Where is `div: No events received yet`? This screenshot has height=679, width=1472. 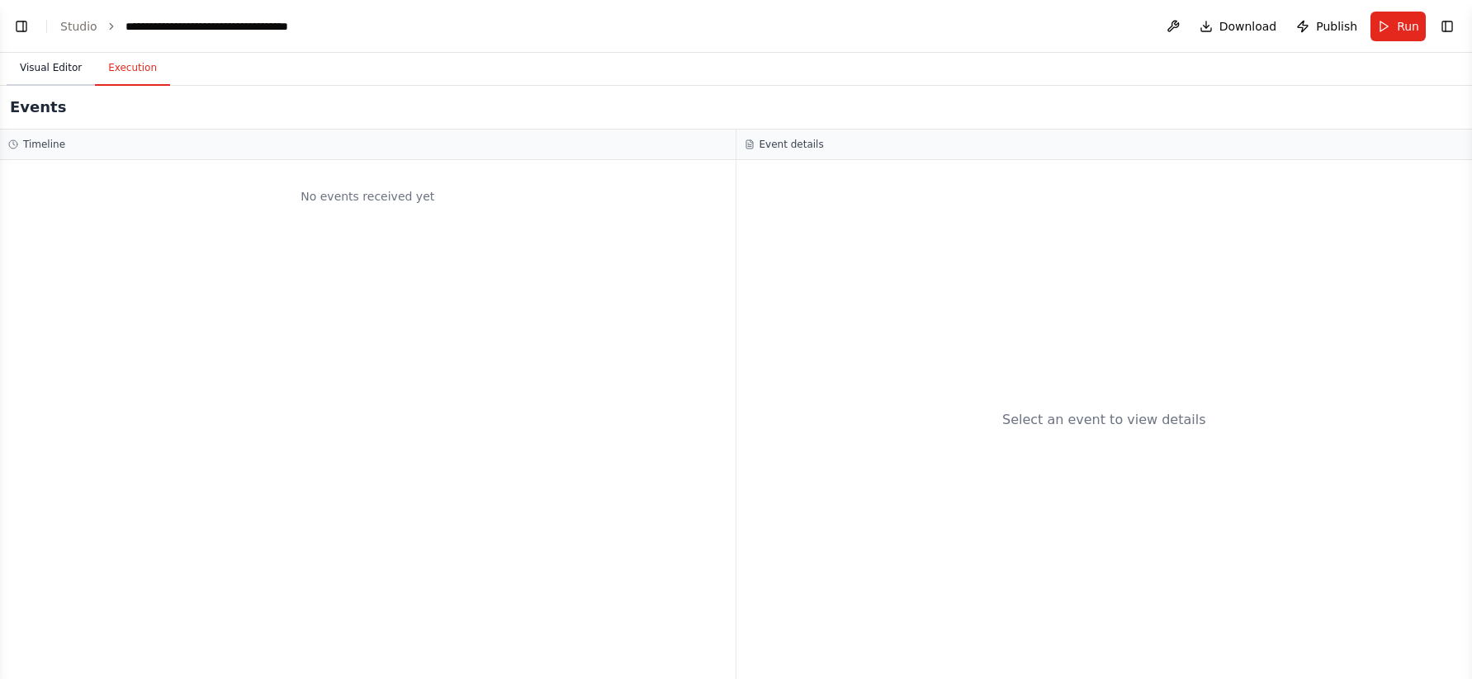 div: No events received yet is located at coordinates (367, 196).